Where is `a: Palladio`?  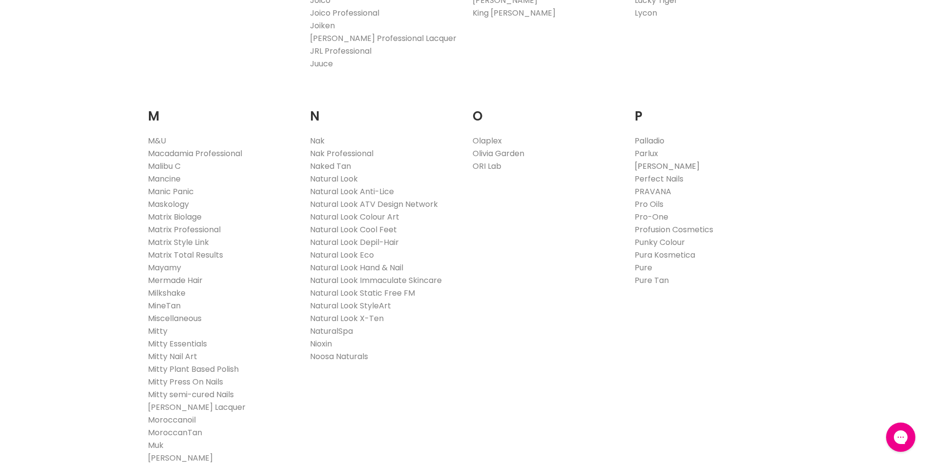 a: Palladio is located at coordinates (649, 141).